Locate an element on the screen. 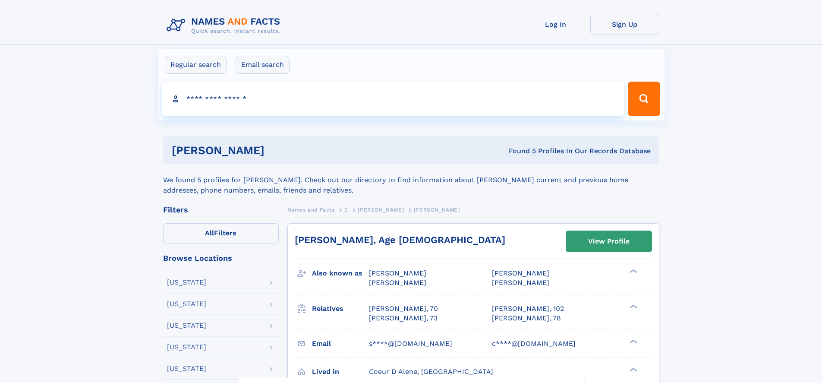 The width and height of the screenshot is (822, 383). button: Search Button is located at coordinates (644, 99).